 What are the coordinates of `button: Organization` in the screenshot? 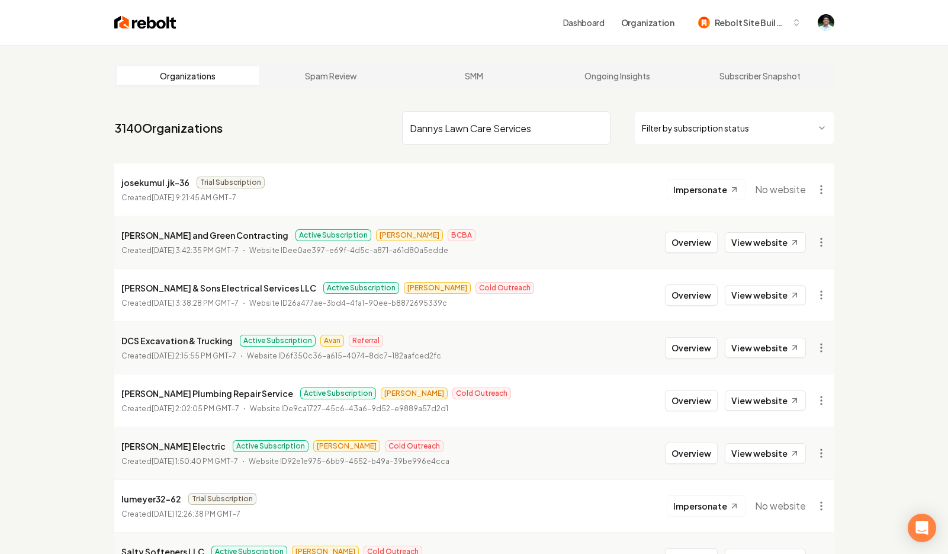 It's located at (648, 22).